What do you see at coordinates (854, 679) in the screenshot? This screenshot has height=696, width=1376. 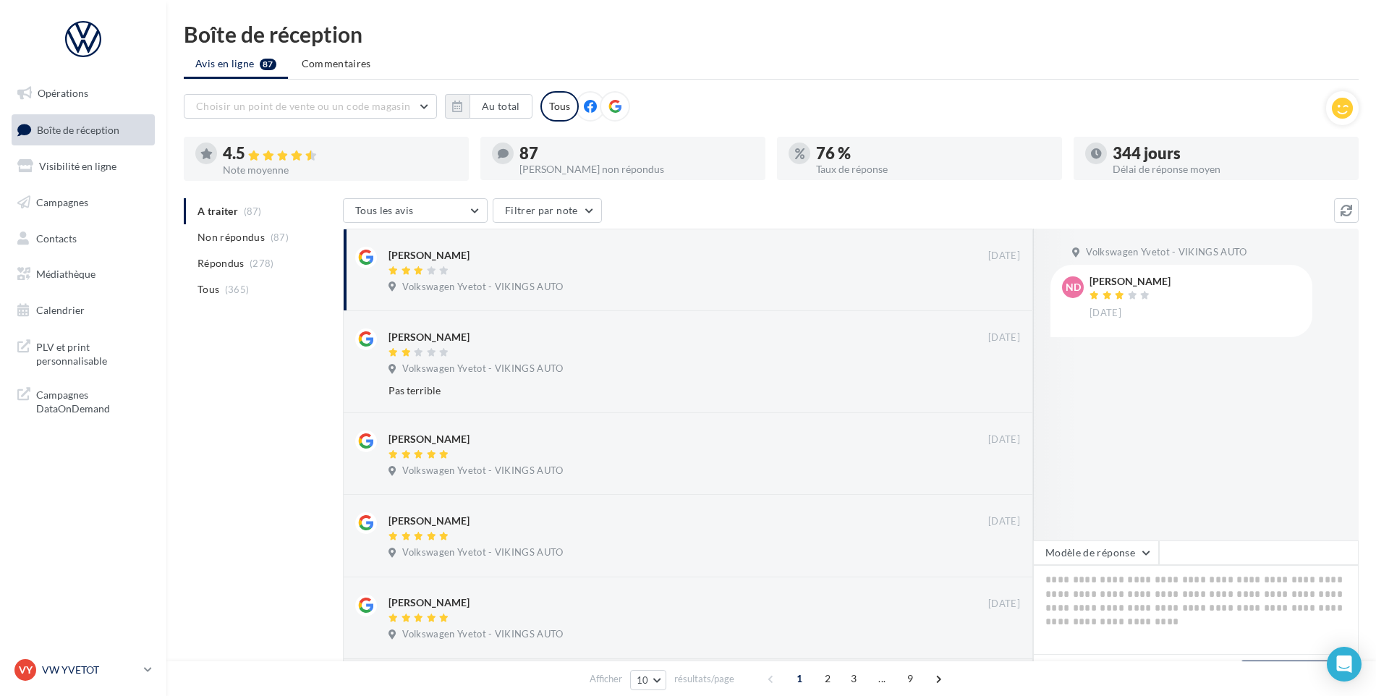 I see `span: 3` at bounding box center [854, 679].